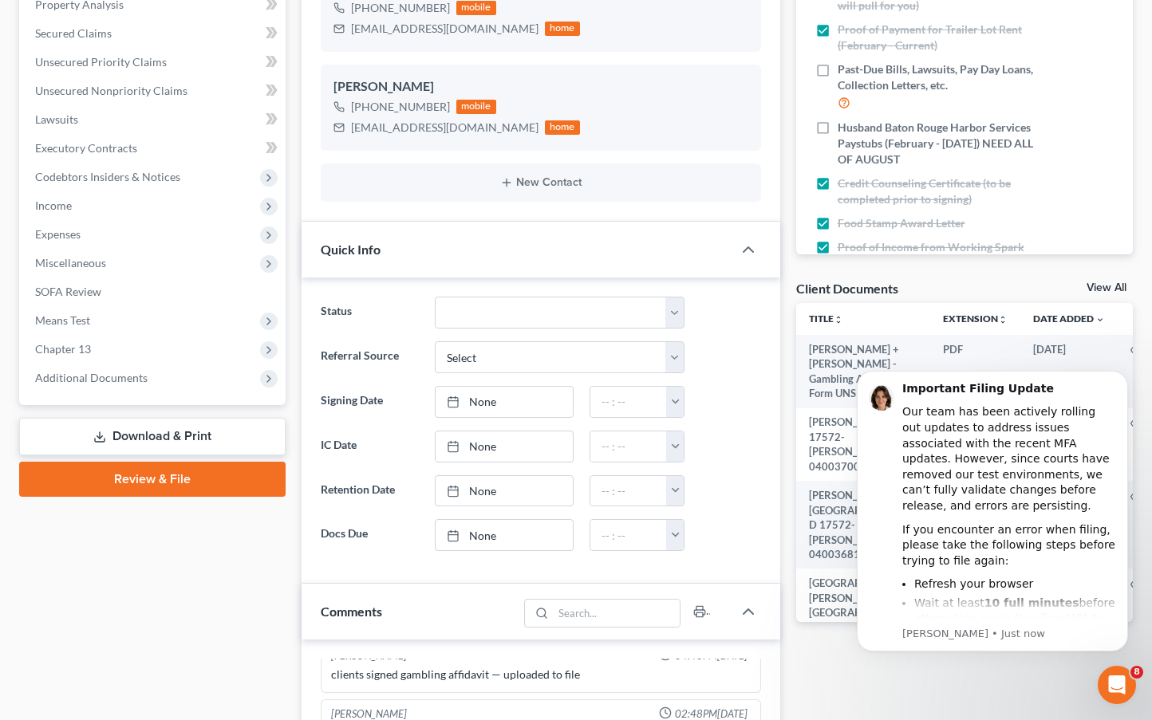 This screenshot has height=720, width=1152. Describe the element at coordinates (937, 191) in the screenshot. I see `span: Credit Counseling Certificate (to be completed prior to signing)` at that location.